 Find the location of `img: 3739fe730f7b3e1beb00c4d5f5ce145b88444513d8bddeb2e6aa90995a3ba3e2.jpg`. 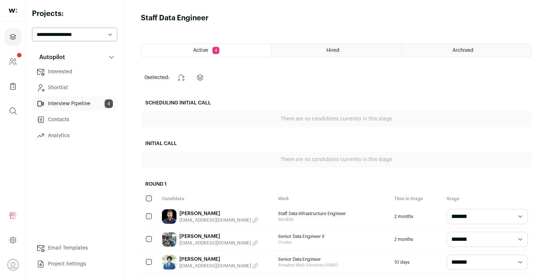

img: 3739fe730f7b3e1beb00c4d5f5ce145b88444513d8bddeb2e6aa90995a3ba3e2.jpg is located at coordinates (169, 262).